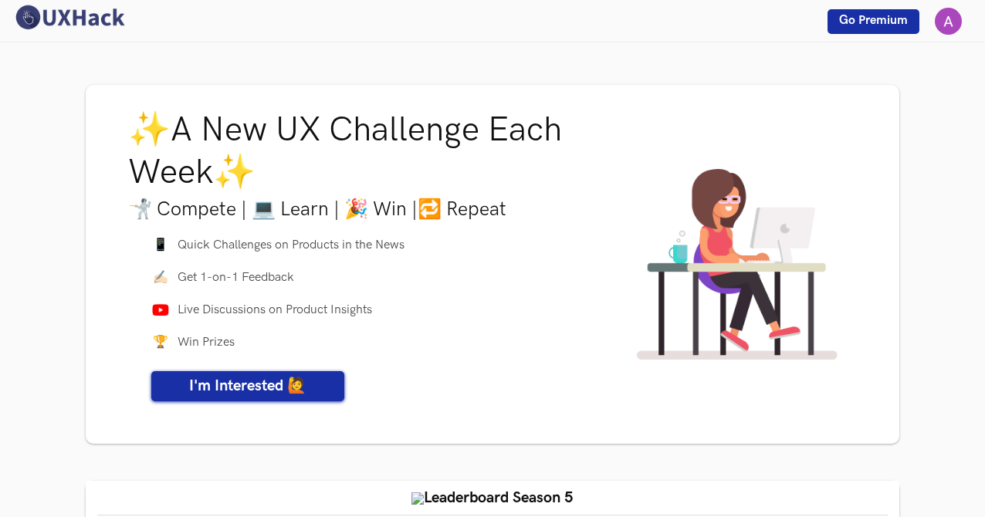  Describe the element at coordinates (377, 209) in the screenshot. I see `h3: 🤺 Compete | 💻 Learn | 🎉 Win |` at that location.